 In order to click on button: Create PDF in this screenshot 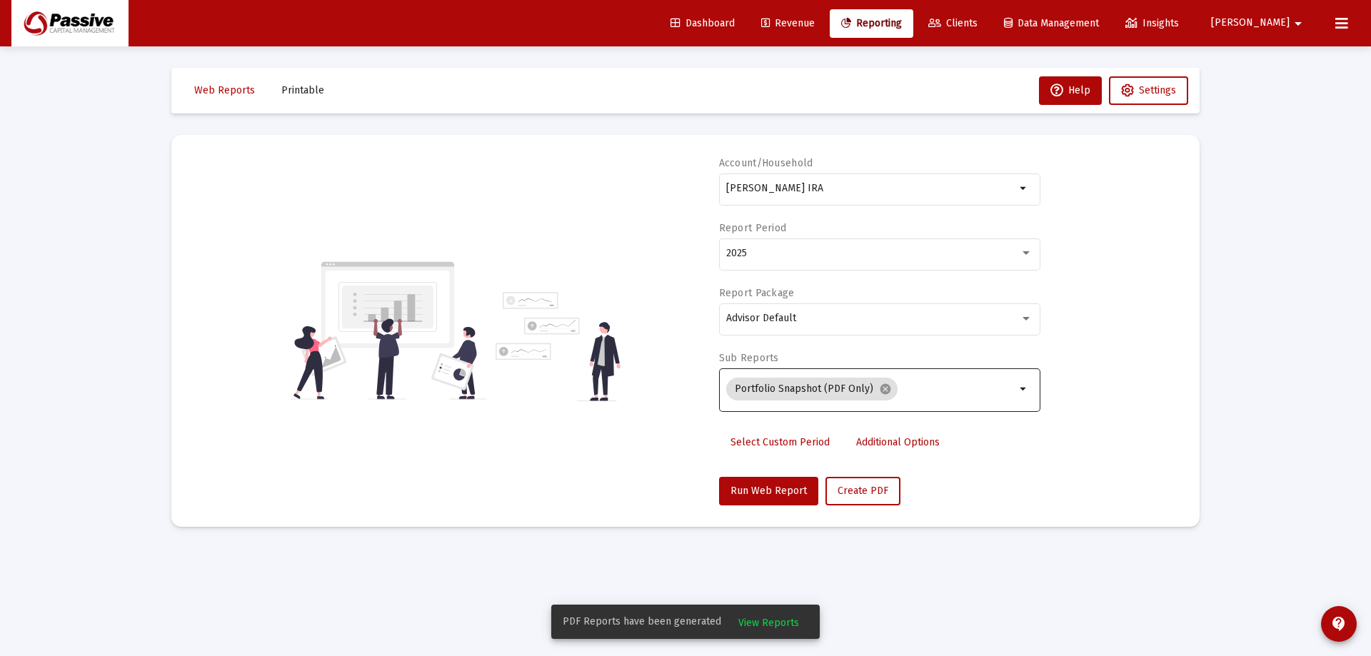, I will do `click(863, 491)`.